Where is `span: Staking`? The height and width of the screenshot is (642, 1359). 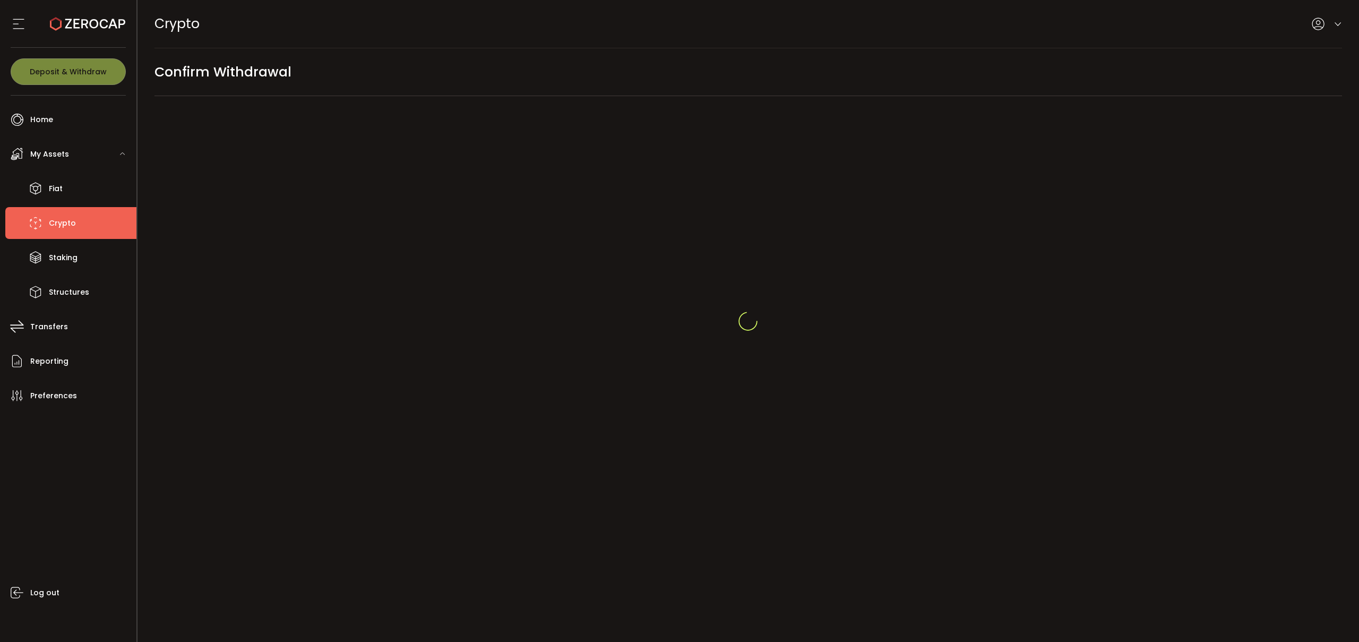 span: Staking is located at coordinates (63, 257).